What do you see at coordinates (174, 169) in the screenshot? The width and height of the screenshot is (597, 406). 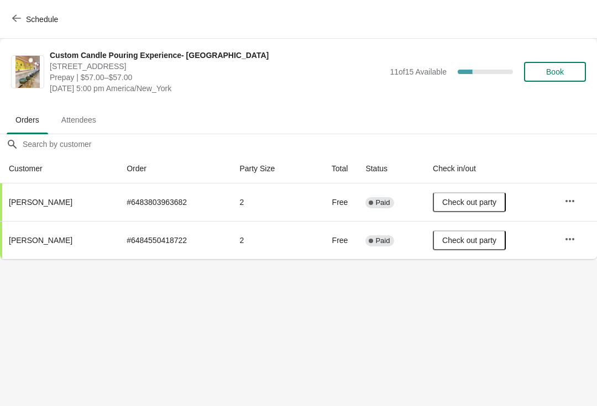 I see `th: Order` at bounding box center [174, 169].